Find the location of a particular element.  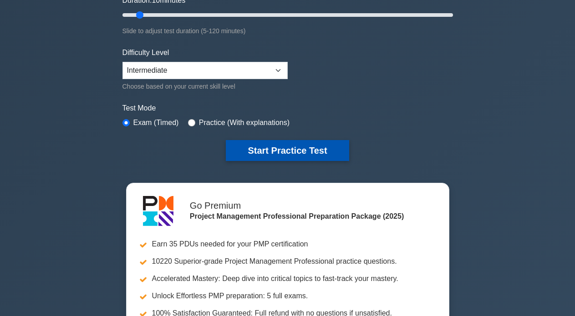

div: Slide to adjust test duration (5-120 minutes) is located at coordinates (288, 31).